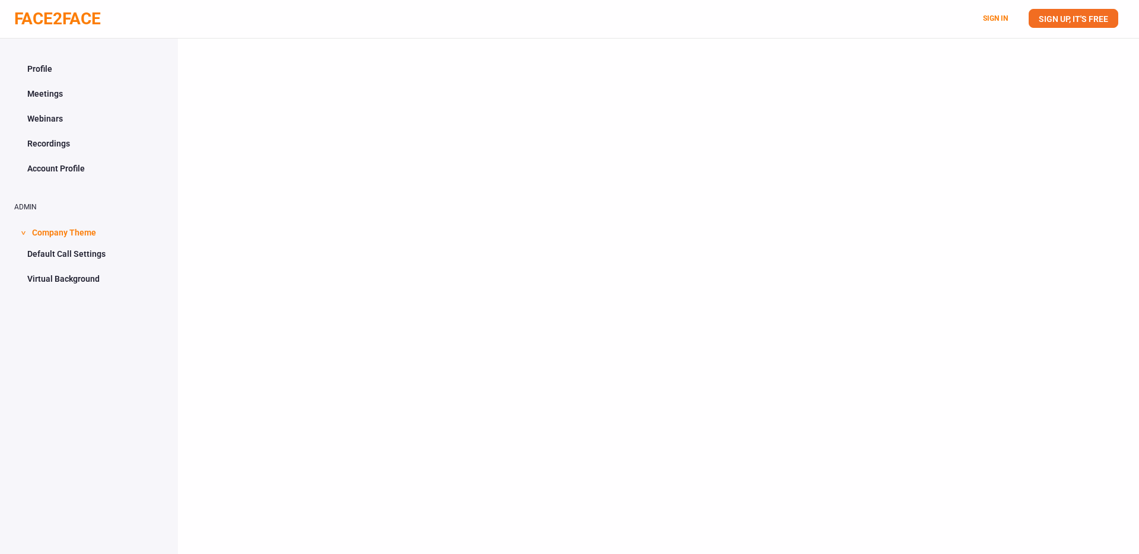 This screenshot has width=1139, height=554. I want to click on a: FACE2FACE, so click(58, 18).